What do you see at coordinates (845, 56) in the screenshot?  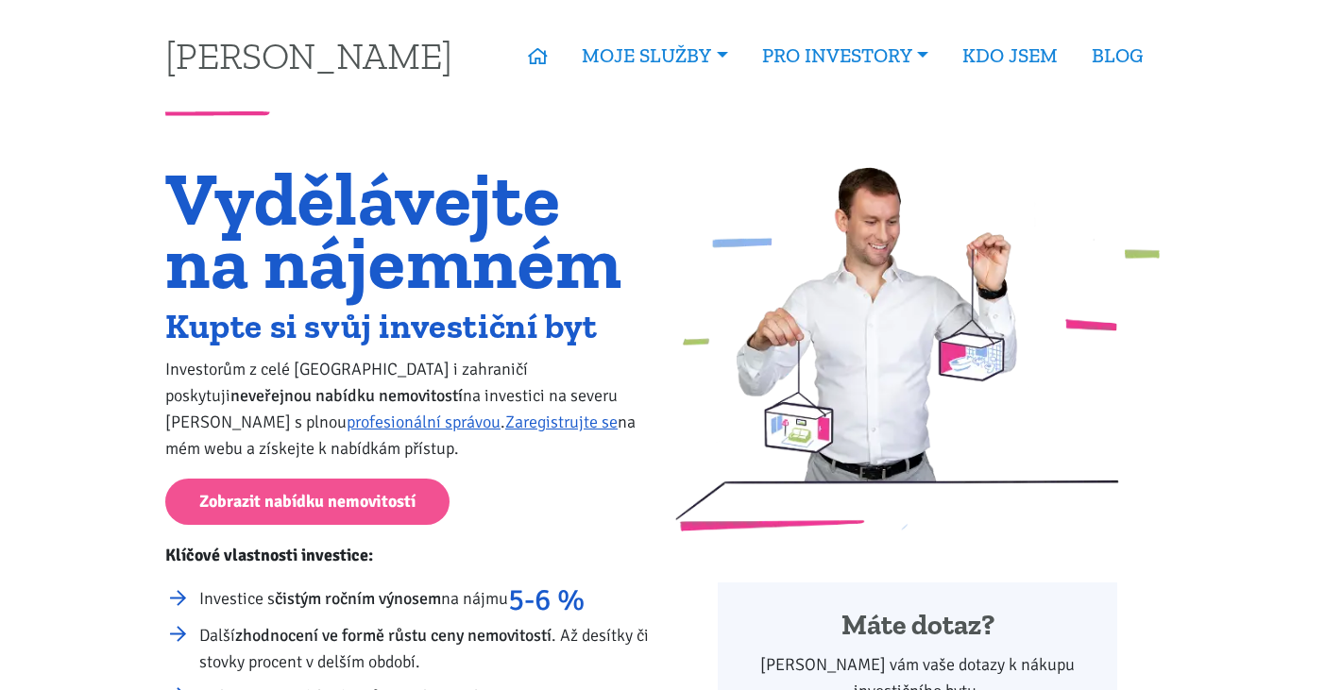 I see `a: PRO INVESTORY` at bounding box center [845, 56].